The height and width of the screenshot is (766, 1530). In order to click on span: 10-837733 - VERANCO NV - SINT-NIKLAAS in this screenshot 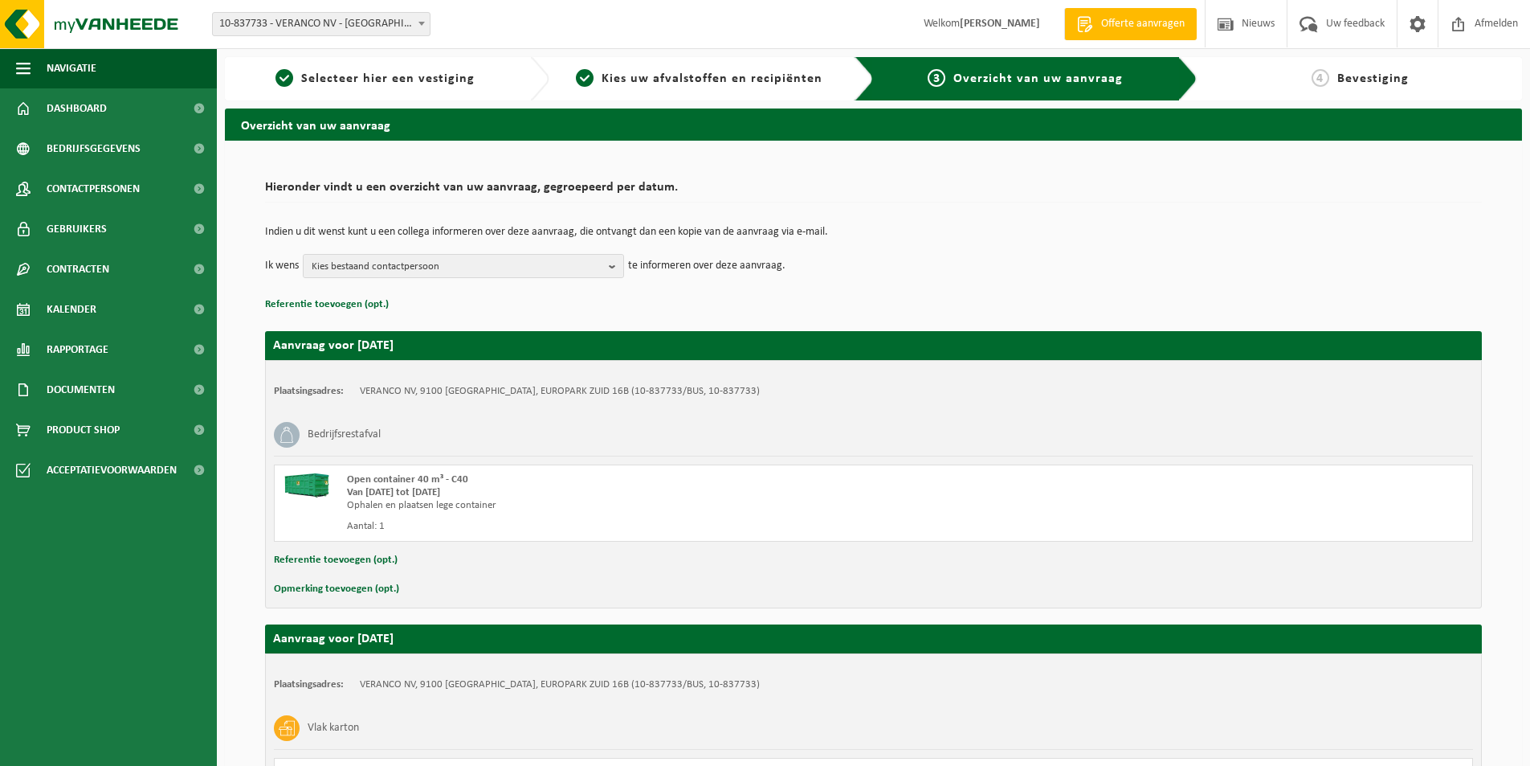, I will do `click(321, 24)`.